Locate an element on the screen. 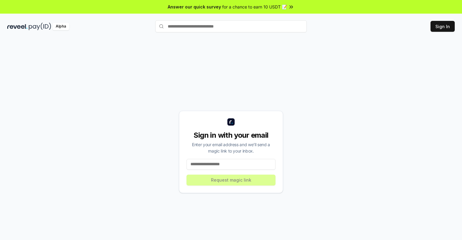 This screenshot has height=240, width=462. button: Sign In is located at coordinates (443, 26).